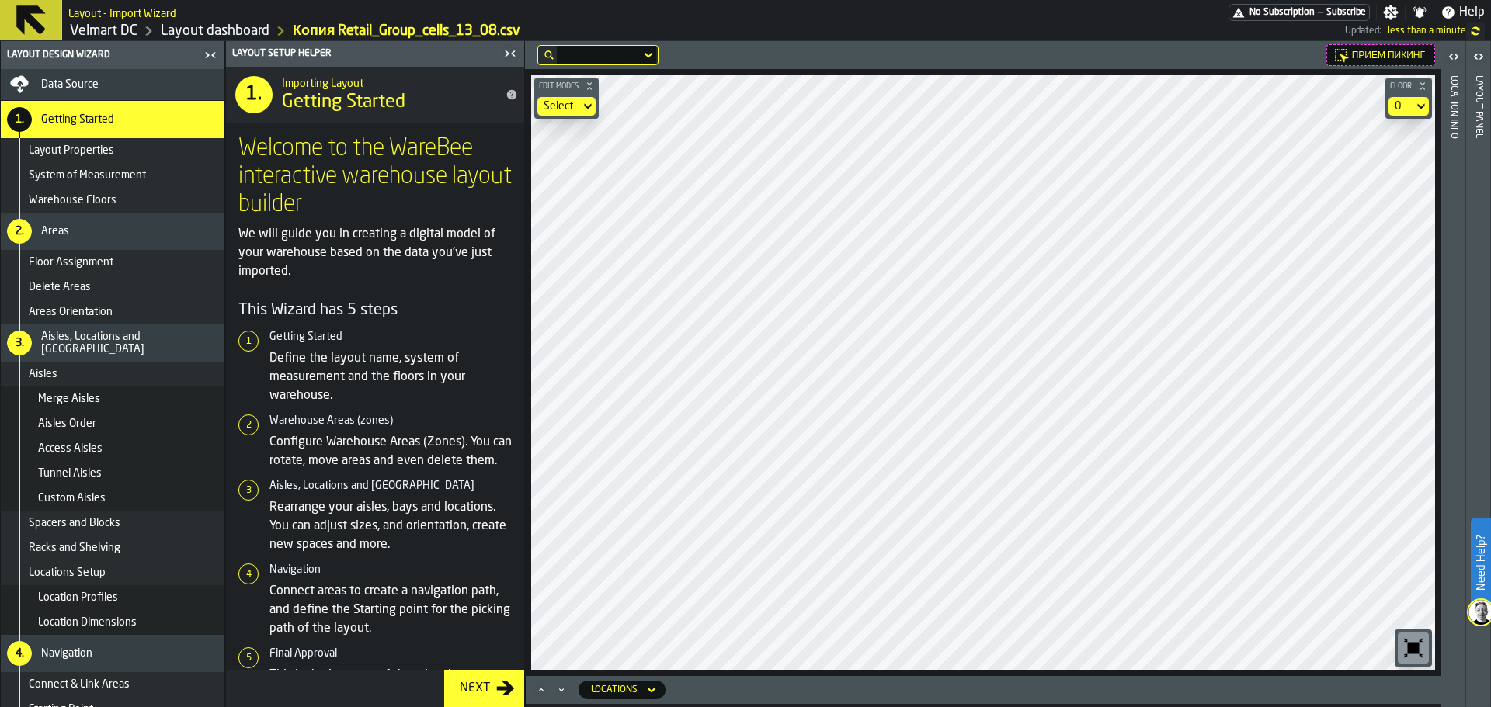 Image resolution: width=1491 pixels, height=707 pixels. I want to click on button: button-Next, so click(484, 689).